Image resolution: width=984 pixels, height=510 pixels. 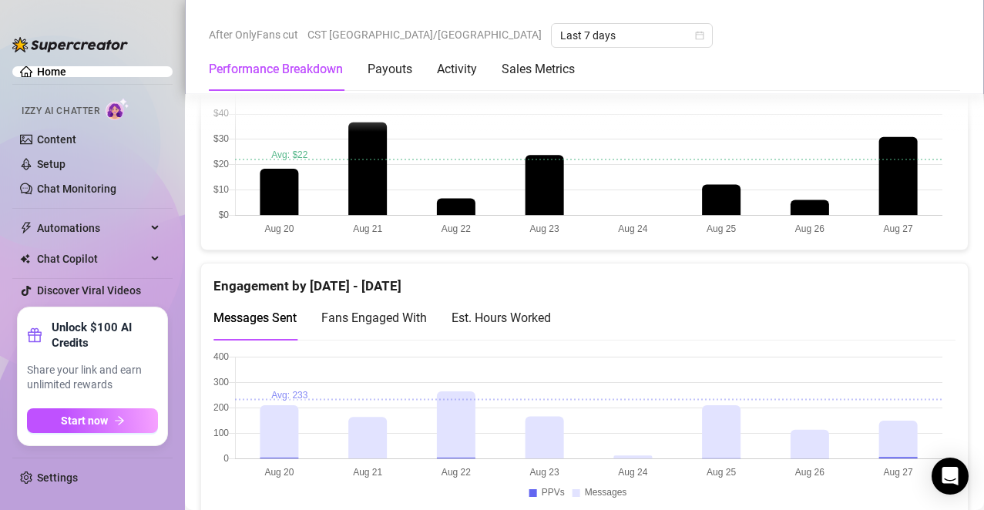 I want to click on button: Start nowarrow-right, so click(x=92, y=421).